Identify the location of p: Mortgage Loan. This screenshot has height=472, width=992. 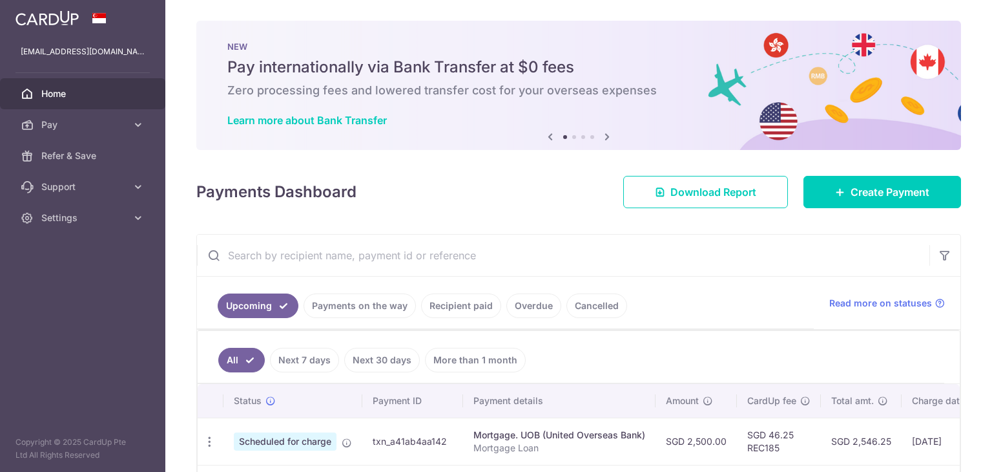
(560, 448).